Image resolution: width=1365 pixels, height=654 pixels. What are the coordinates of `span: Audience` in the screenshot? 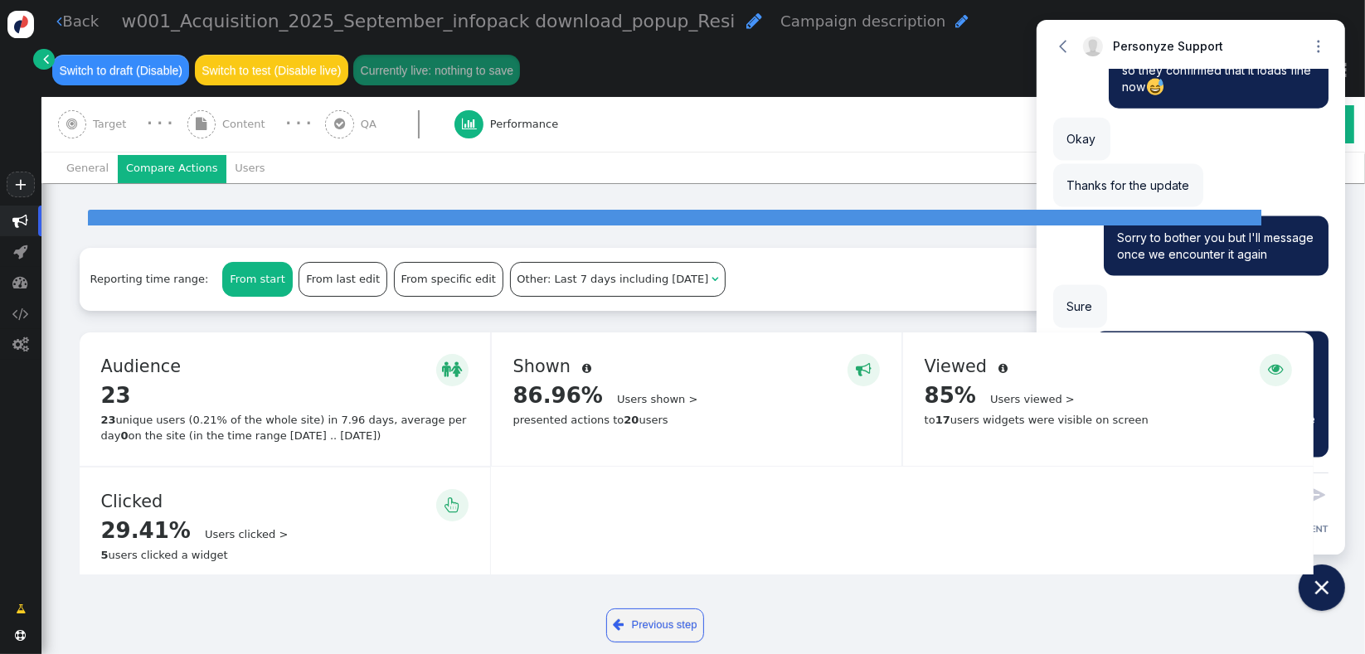 It's located at (145, 367).